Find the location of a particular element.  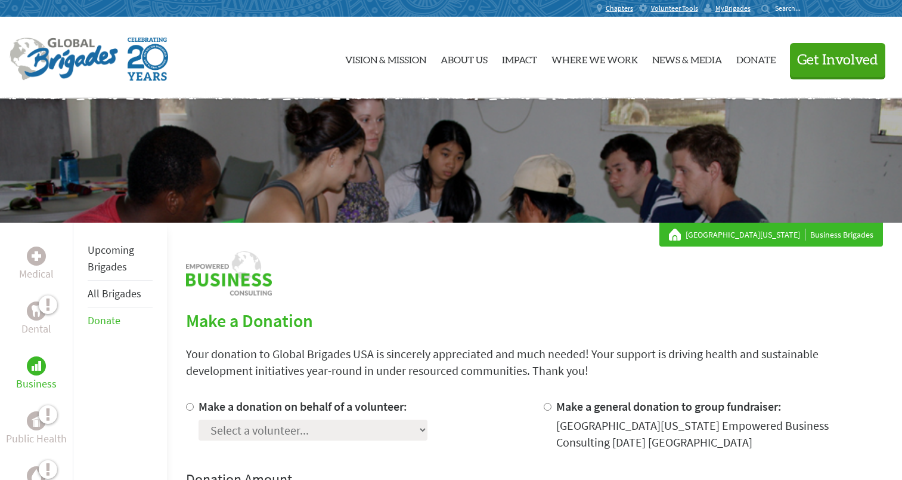

p: Dental is located at coordinates (36, 329).